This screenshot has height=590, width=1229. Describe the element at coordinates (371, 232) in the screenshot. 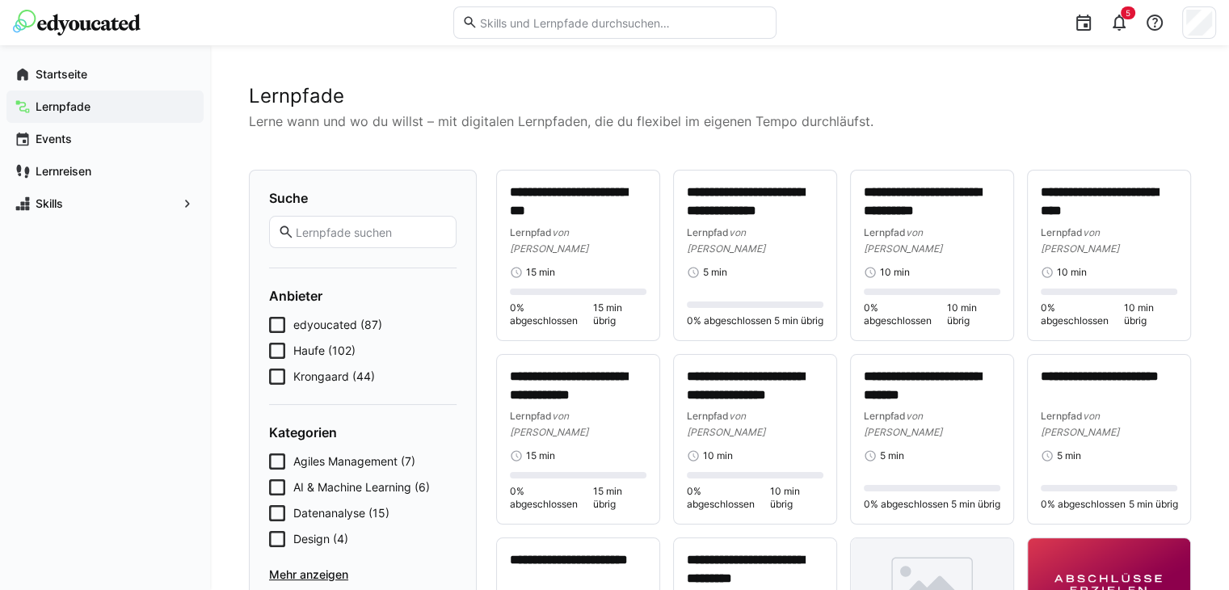

I see `input: Lernpfade suchen` at that location.